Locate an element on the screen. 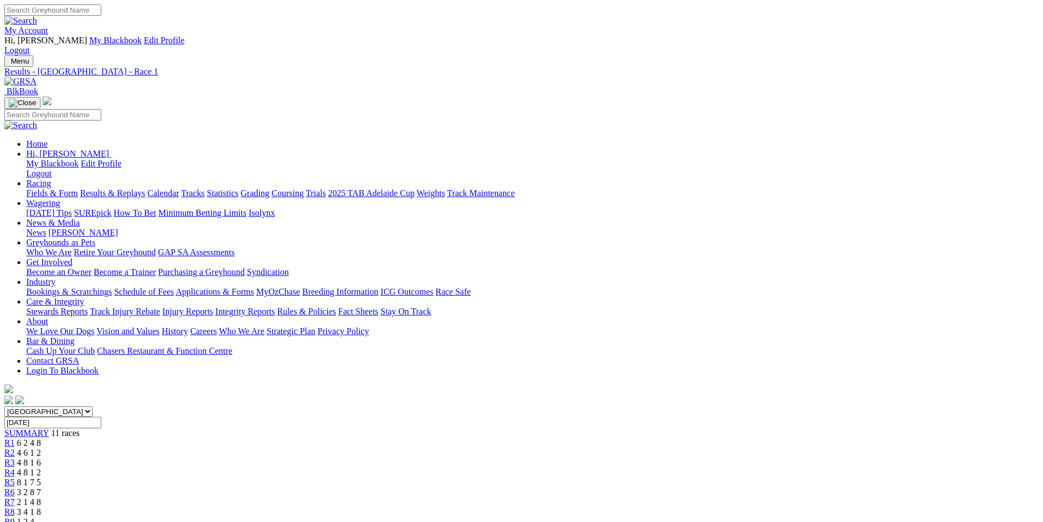 The image size is (1043, 522). a: Who We Are is located at coordinates (242, 331).